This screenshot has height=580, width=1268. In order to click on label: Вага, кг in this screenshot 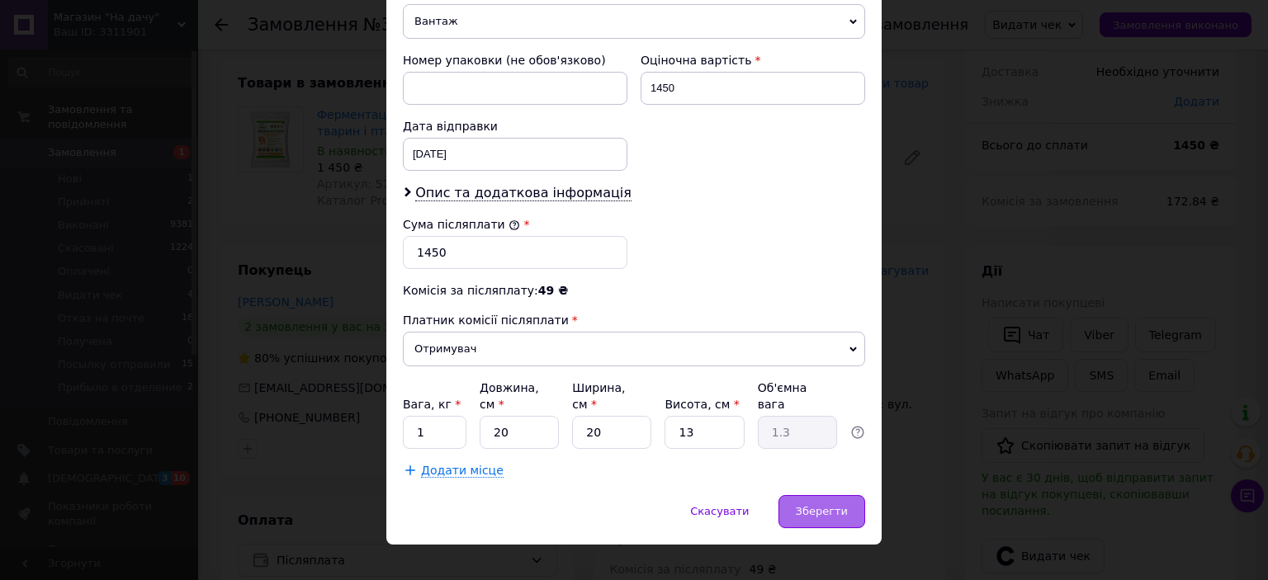, I will do `click(432, 404)`.